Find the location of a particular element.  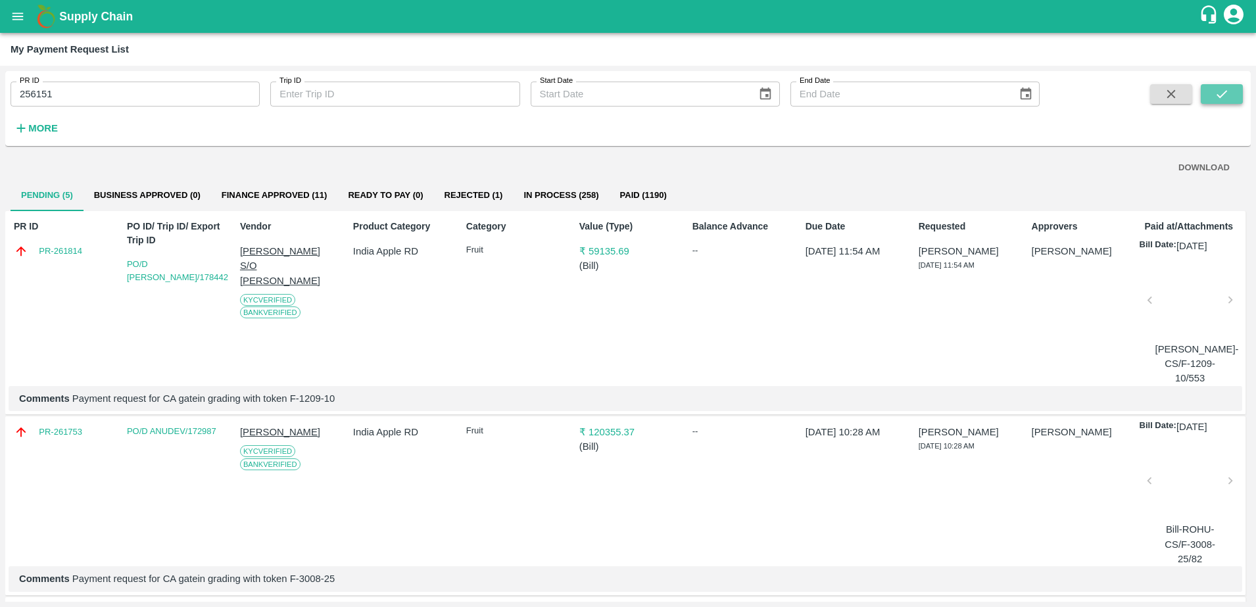

input: Start Date is located at coordinates (639, 94).